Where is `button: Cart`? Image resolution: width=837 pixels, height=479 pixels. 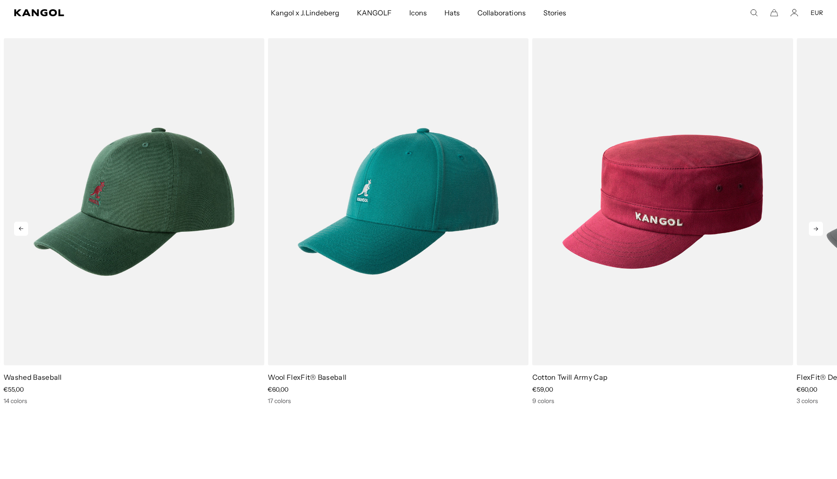
button: Cart is located at coordinates (774, 13).